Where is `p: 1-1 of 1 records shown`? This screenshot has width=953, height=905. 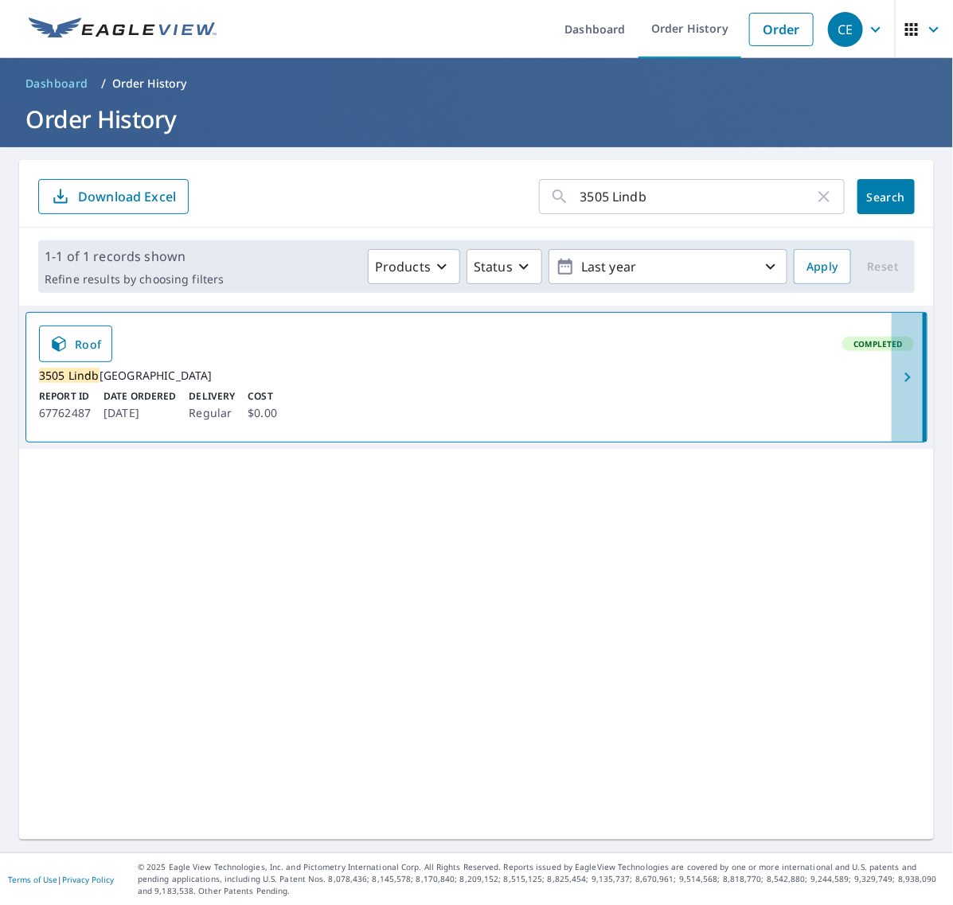 p: 1-1 of 1 records shown is located at coordinates (134, 256).